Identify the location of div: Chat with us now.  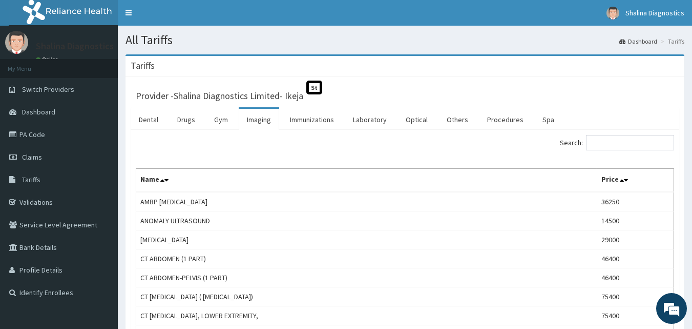
(113, 64).